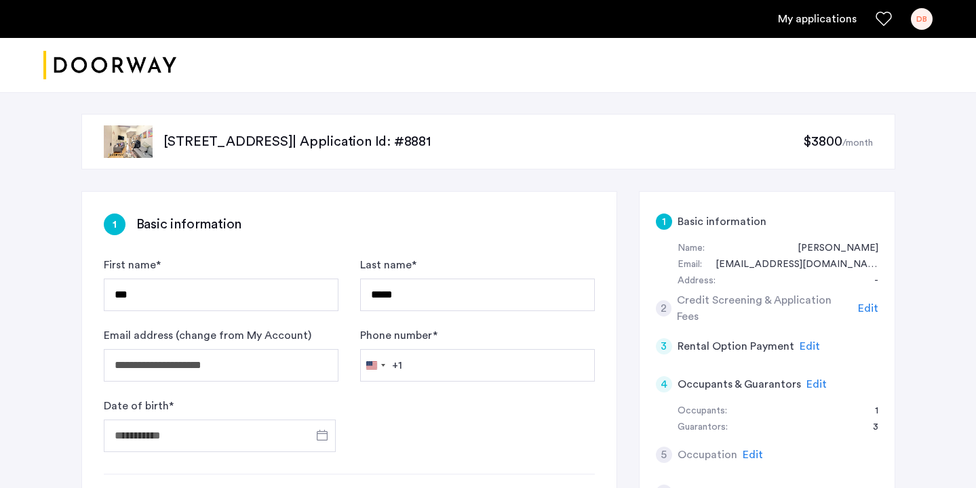  I want to click on h5: Occupants & Guarantors, so click(739, 385).